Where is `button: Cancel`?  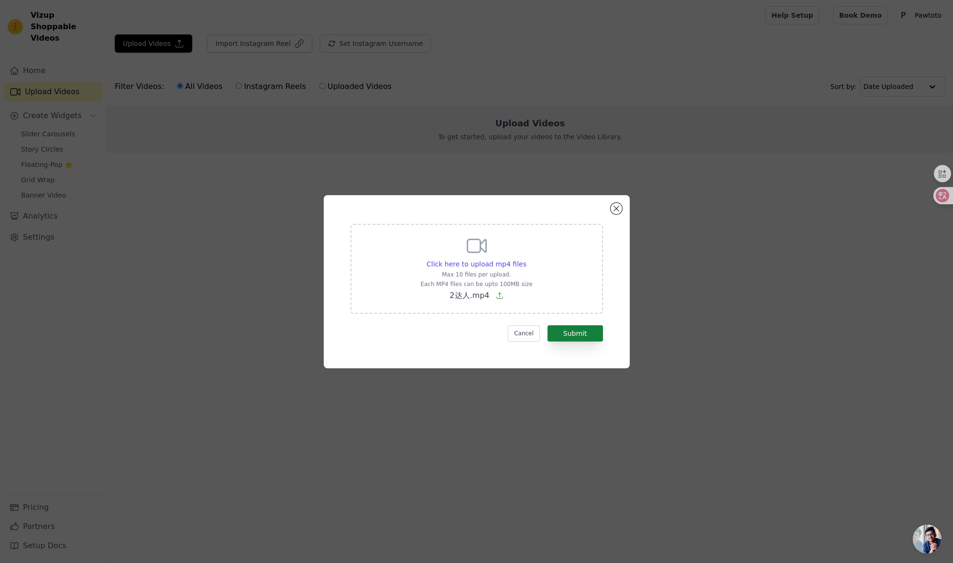 button: Cancel is located at coordinates (524, 333).